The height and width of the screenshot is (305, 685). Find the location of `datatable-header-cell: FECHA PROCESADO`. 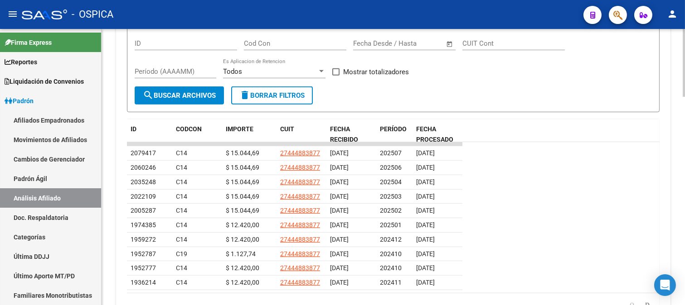

datatable-header-cell: FECHA PROCESADO is located at coordinates (437, 135).